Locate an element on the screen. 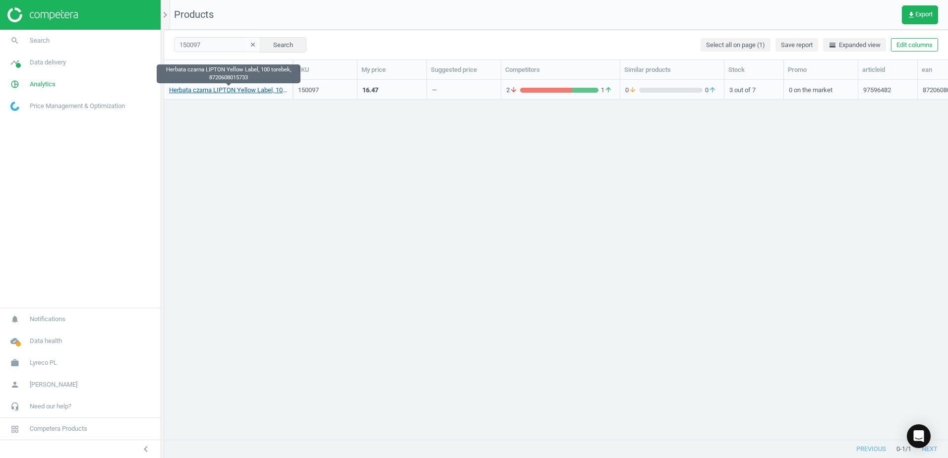 The width and height of the screenshot is (948, 458). i: headset_mic is located at coordinates (15, 407).